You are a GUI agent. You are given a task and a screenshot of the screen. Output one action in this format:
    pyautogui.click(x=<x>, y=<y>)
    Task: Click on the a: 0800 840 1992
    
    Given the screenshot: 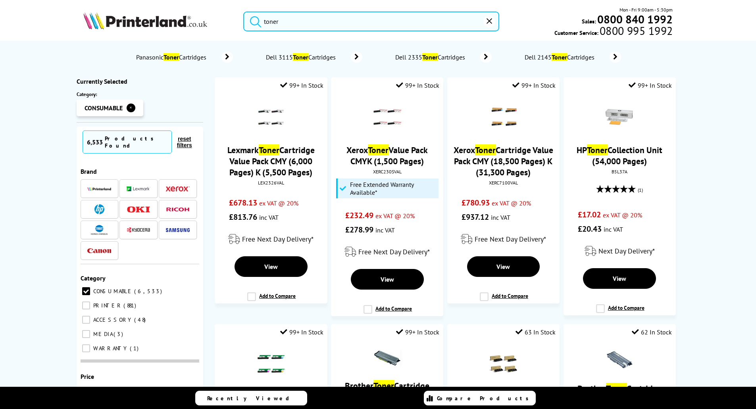 What is the action you would take?
    pyautogui.click(x=634, y=19)
    